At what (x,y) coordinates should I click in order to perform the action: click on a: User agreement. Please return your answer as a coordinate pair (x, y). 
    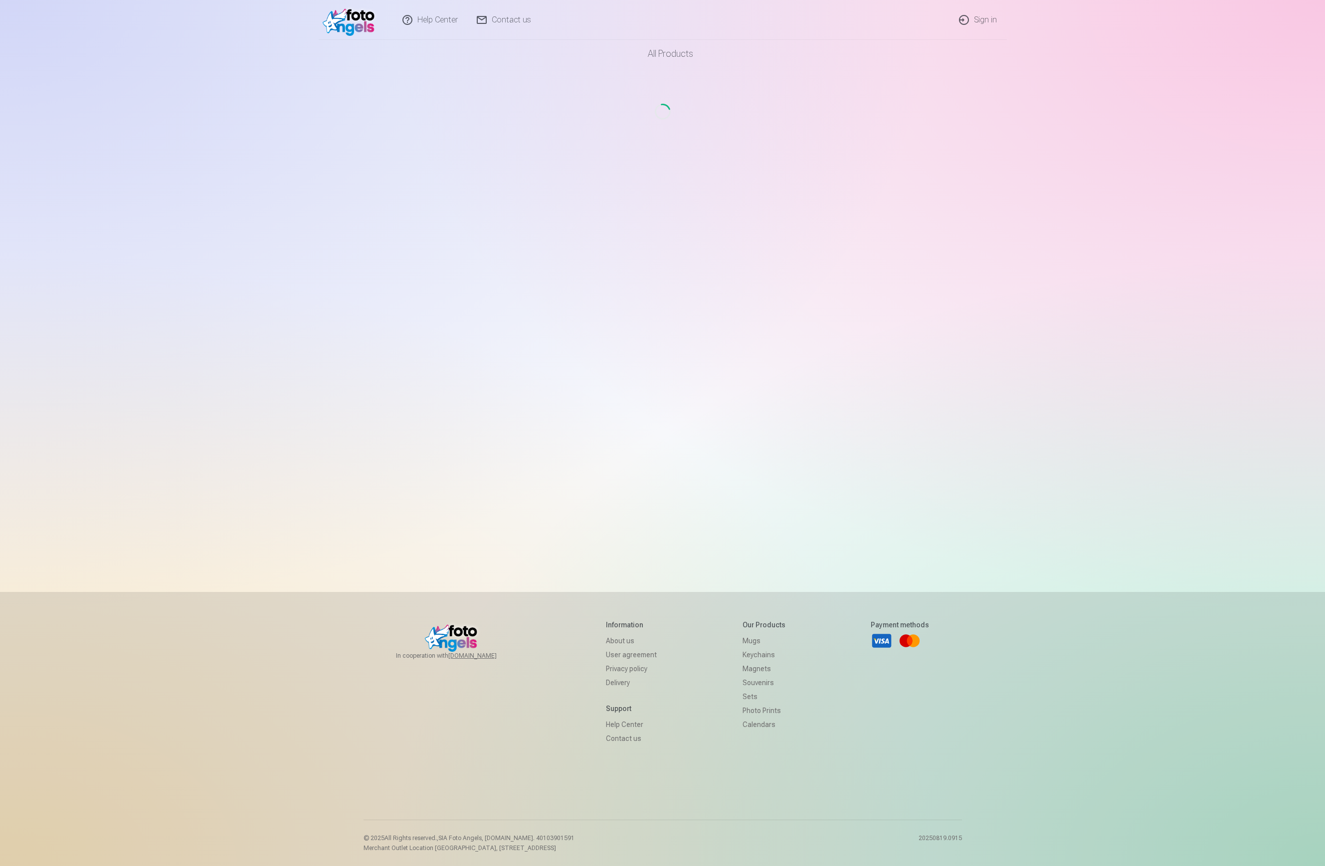
    Looking at the image, I should click on (631, 655).